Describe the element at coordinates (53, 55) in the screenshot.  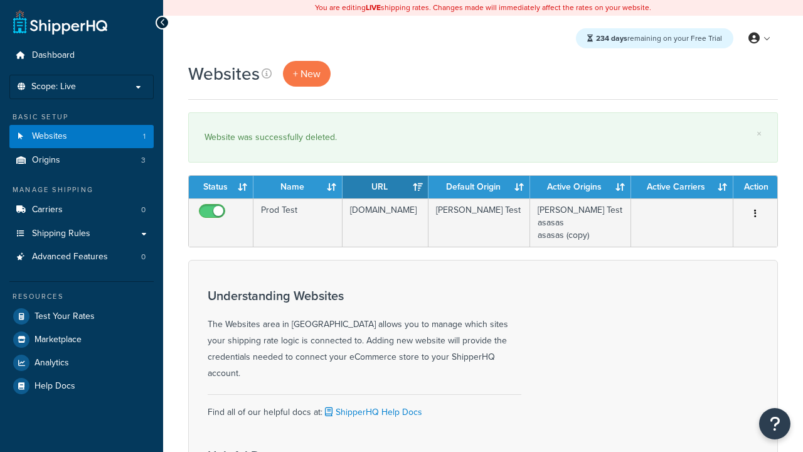
I see `span: Dashboard` at that location.